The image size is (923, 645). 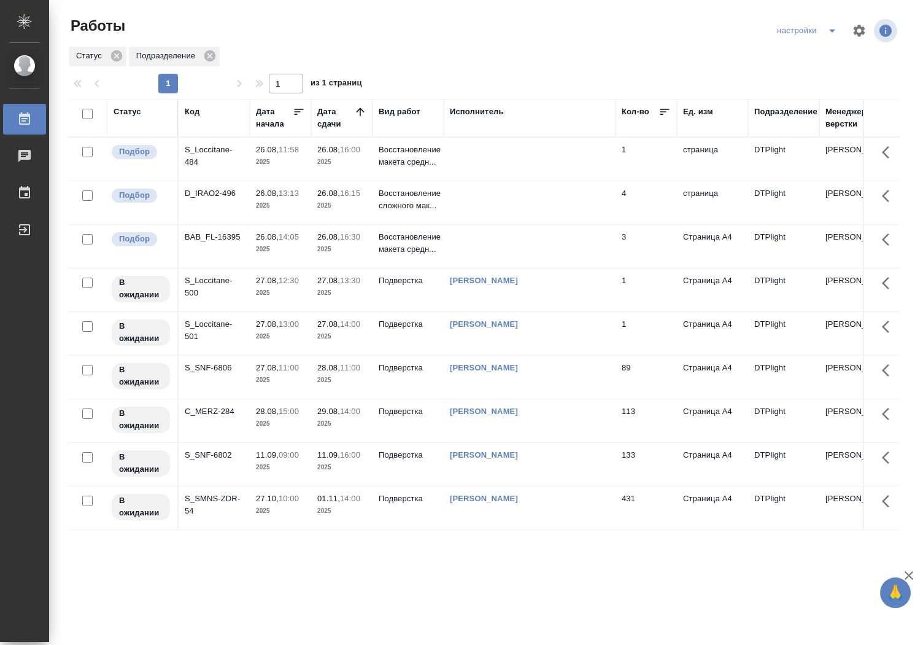 What do you see at coordinates (214, 368) in the screenshot?
I see `div: S_SNF-6806` at bounding box center [214, 368].